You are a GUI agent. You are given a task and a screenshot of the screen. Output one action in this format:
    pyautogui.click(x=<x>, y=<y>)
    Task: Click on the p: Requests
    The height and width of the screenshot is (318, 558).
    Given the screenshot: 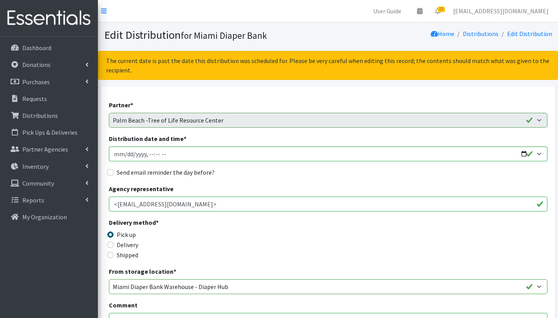 What is the action you would take?
    pyautogui.click(x=34, y=99)
    